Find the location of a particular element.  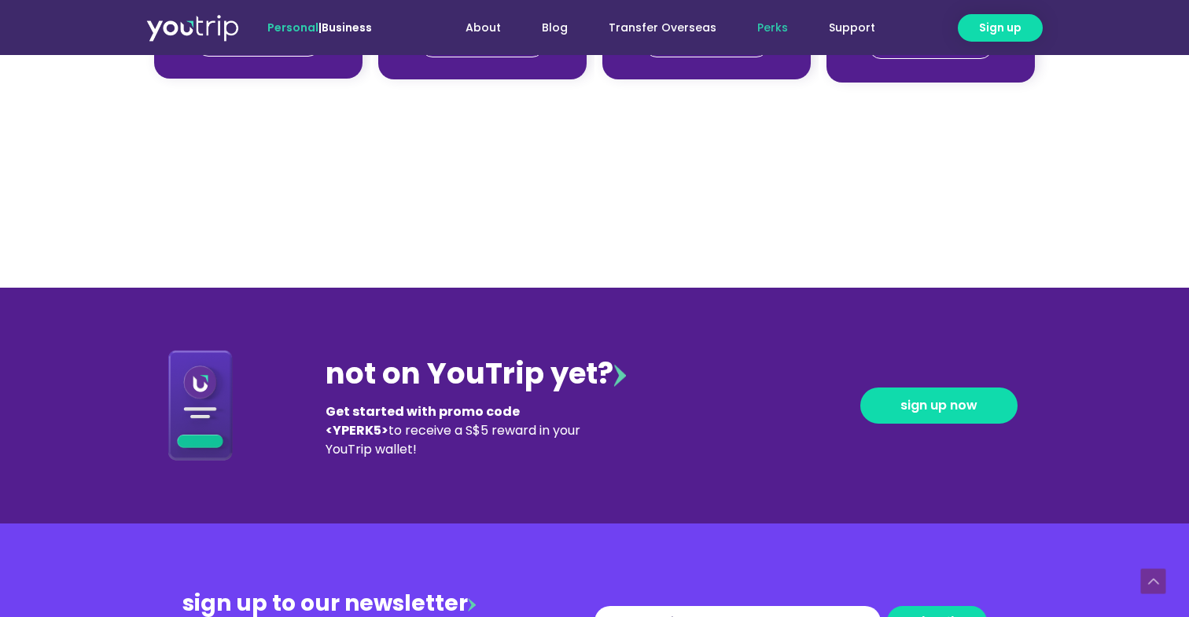

span: Sign up is located at coordinates (1000, 28).